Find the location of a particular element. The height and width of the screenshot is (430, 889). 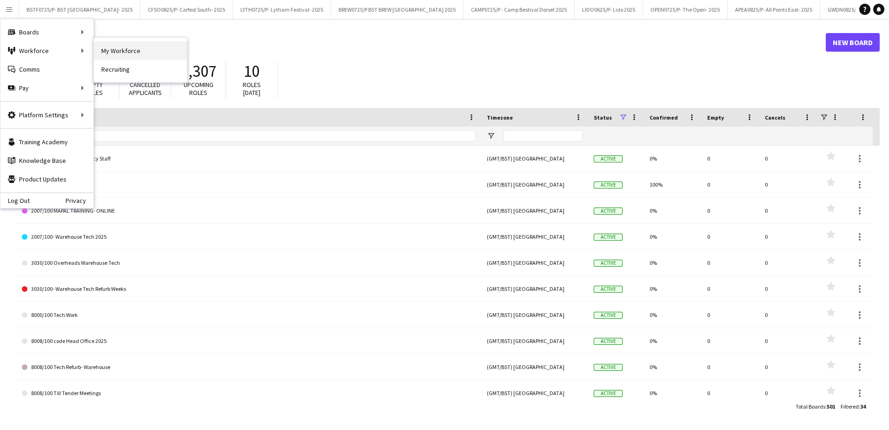

span: Upcoming roles is located at coordinates (199, 88).